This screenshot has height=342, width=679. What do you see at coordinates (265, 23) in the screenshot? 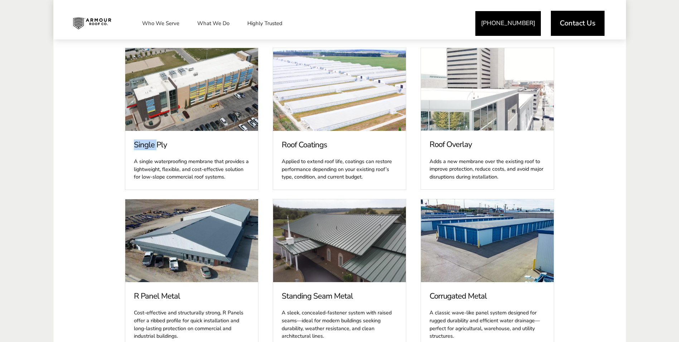
I see `a: Highly Trusted` at bounding box center [265, 23].